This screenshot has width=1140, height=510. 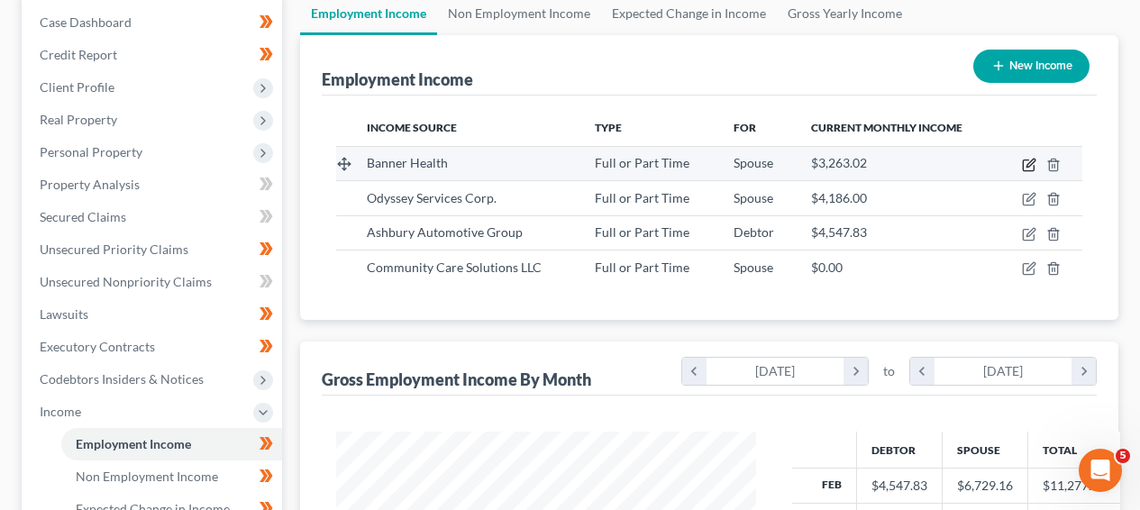 I want to click on span: $4,547.83, so click(x=839, y=232).